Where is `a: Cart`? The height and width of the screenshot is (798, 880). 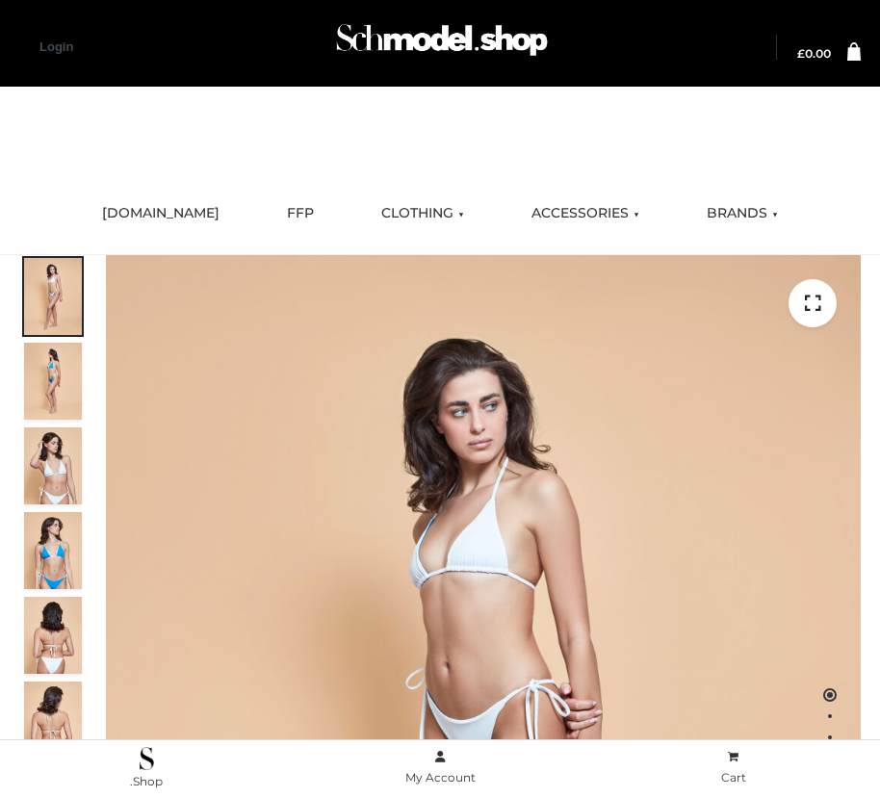
a: Cart is located at coordinates (732, 767).